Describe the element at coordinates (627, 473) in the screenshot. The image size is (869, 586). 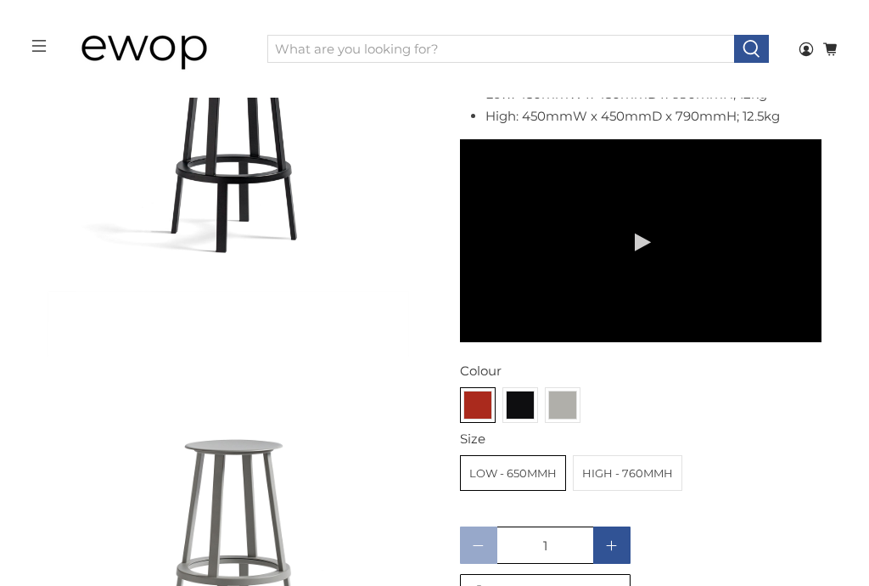
I see `label: High - 760mmH` at that location.